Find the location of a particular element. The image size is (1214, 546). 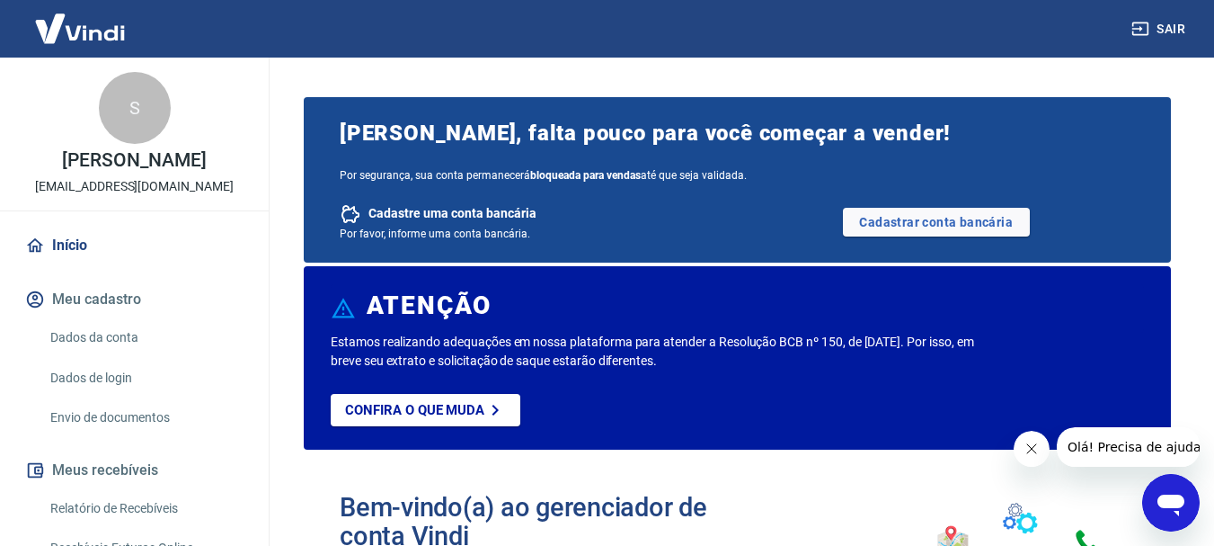

span: Cadastre uma conta bancária is located at coordinates (452, 213).